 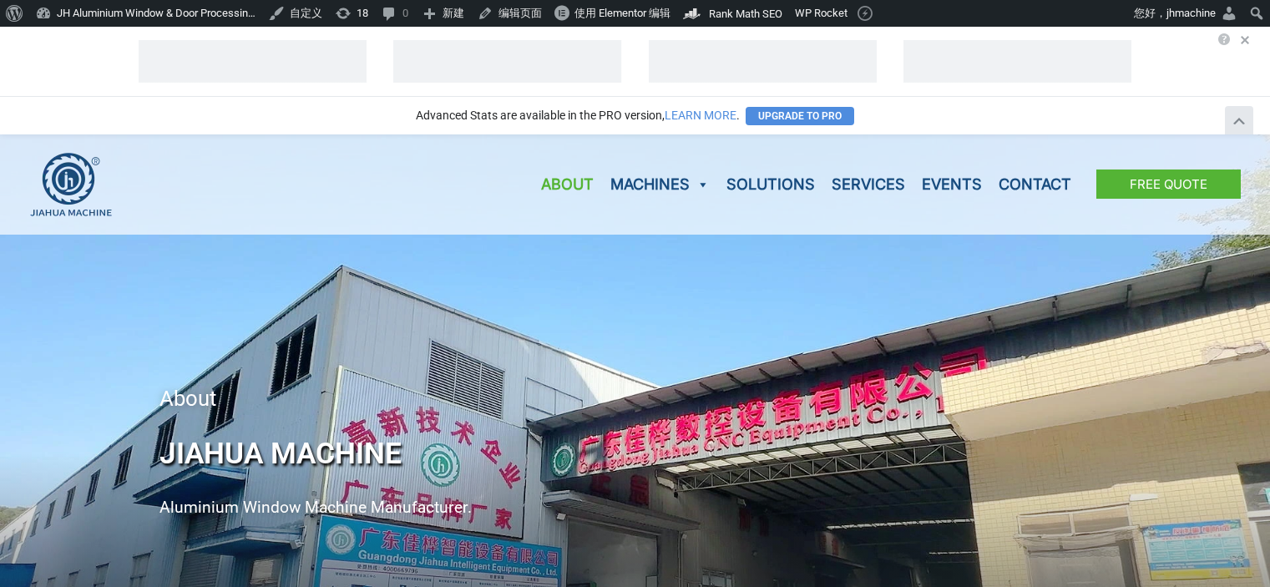 What do you see at coordinates (800, 116) in the screenshot?
I see `a: Upgrade to PRO` at bounding box center [800, 116].